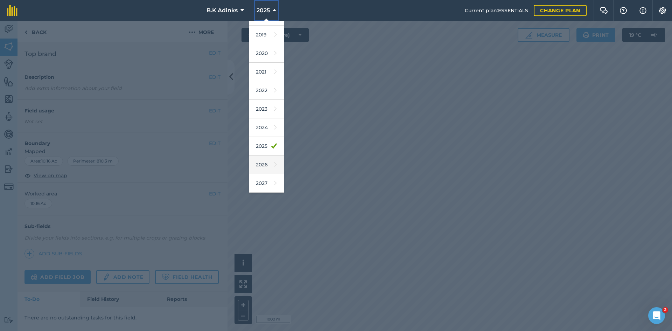 The height and width of the screenshot is (331, 672). Describe the element at coordinates (624, 11) in the screenshot. I see `img: A question mark icon` at that location.